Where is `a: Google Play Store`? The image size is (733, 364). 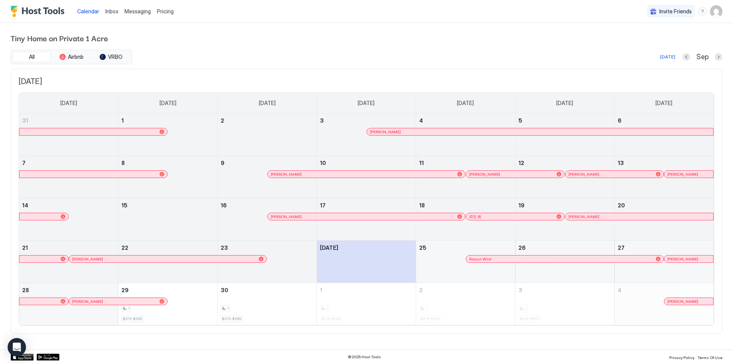 a: Google Play Store is located at coordinates (48, 357).